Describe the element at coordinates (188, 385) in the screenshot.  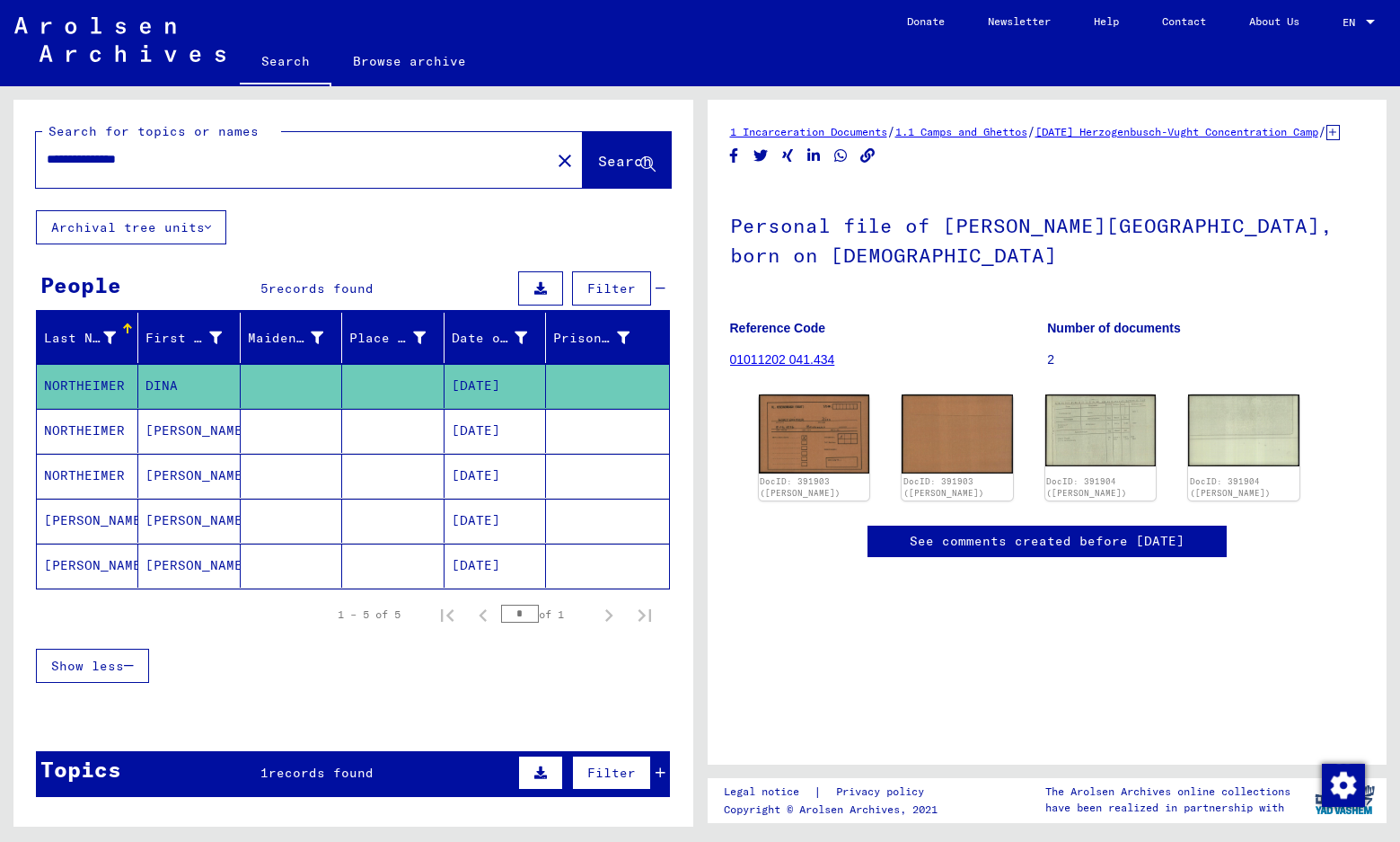
I see `mat-cell: DINA` at that location.